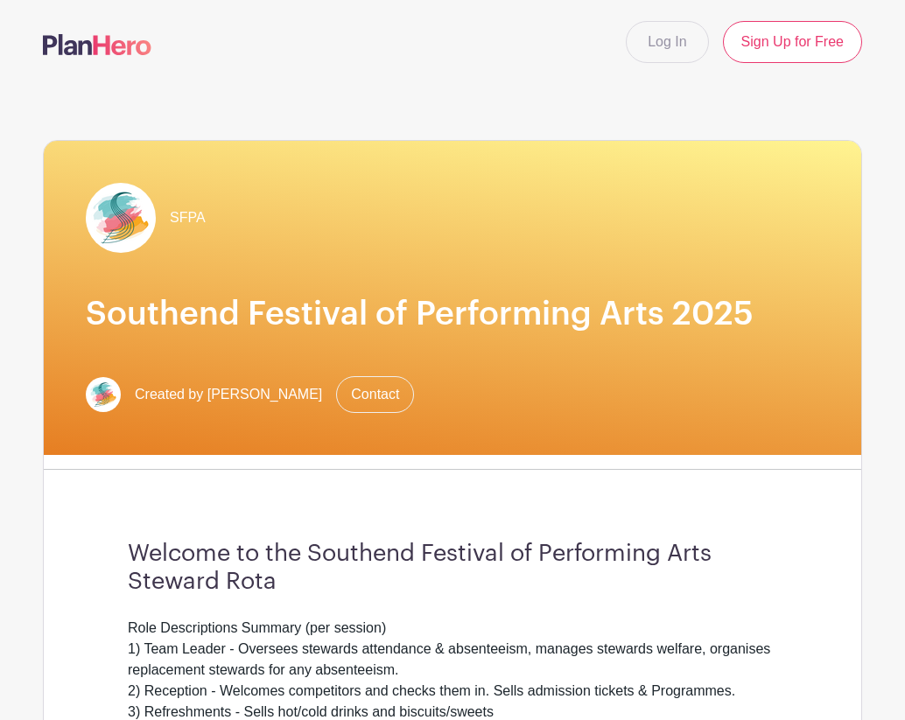 This screenshot has height=720, width=905. I want to click on img: logo-507f7623f17ff9eddc593b1ce0a138ce2505c220e1c5a4e2b4648c50719b7d32.svg, so click(97, 45).